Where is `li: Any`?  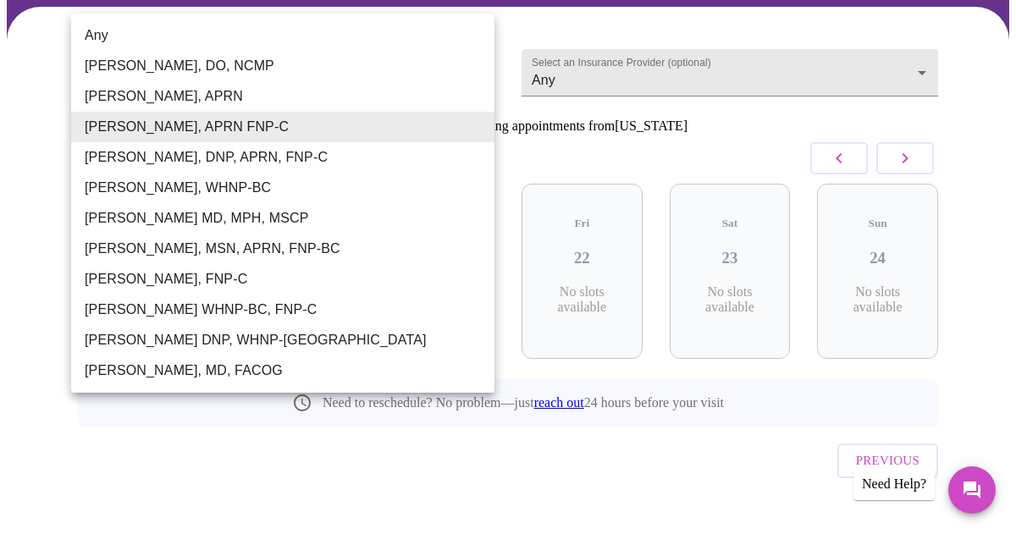
li: Any is located at coordinates (283, 36).